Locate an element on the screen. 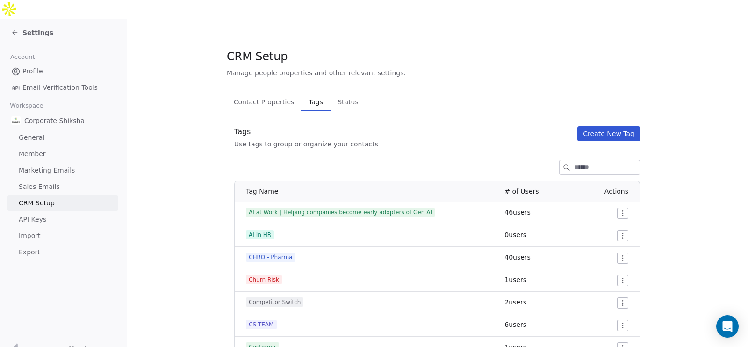 Image resolution: width=748 pixels, height=347 pixels. span: Sales Emails is located at coordinates (39, 187).